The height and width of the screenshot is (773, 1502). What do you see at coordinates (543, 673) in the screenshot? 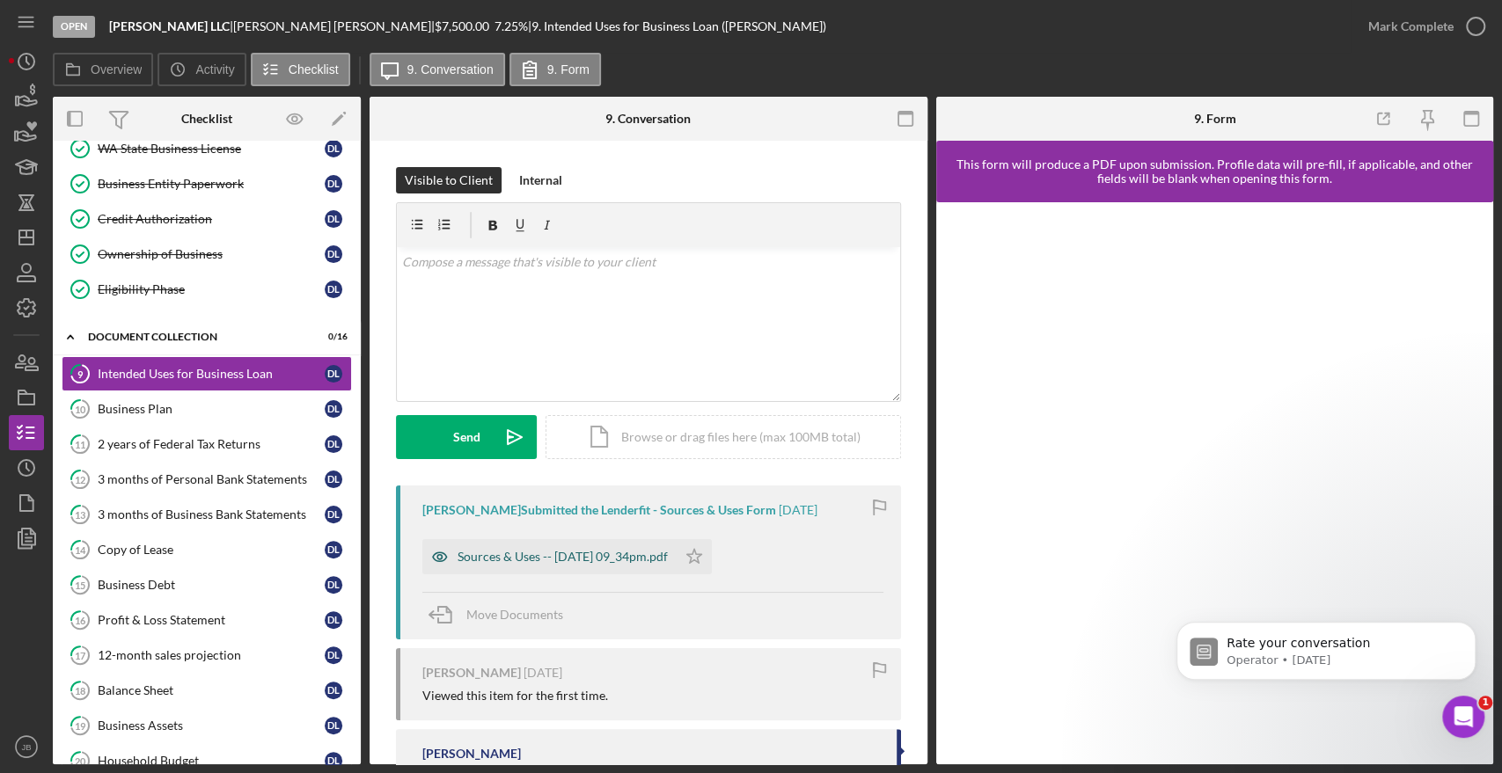
I see `time: 2025-07-24 16:24` at bounding box center [543, 673].